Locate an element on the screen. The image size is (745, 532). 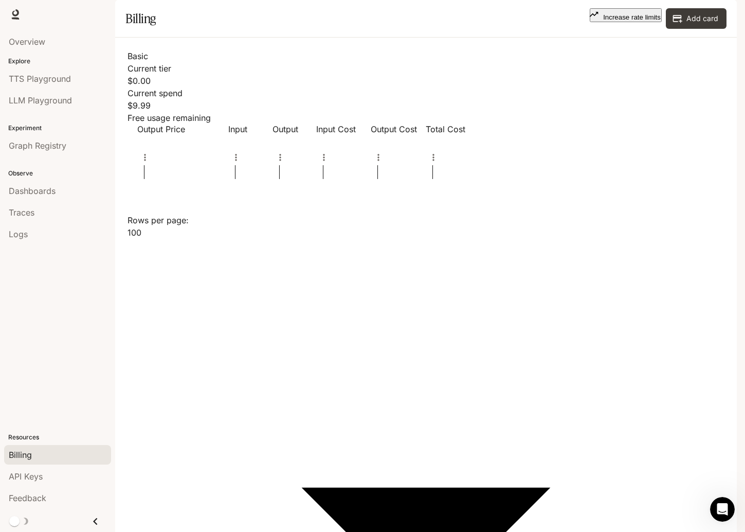
div: Total Cost is located at coordinates (453, 129).